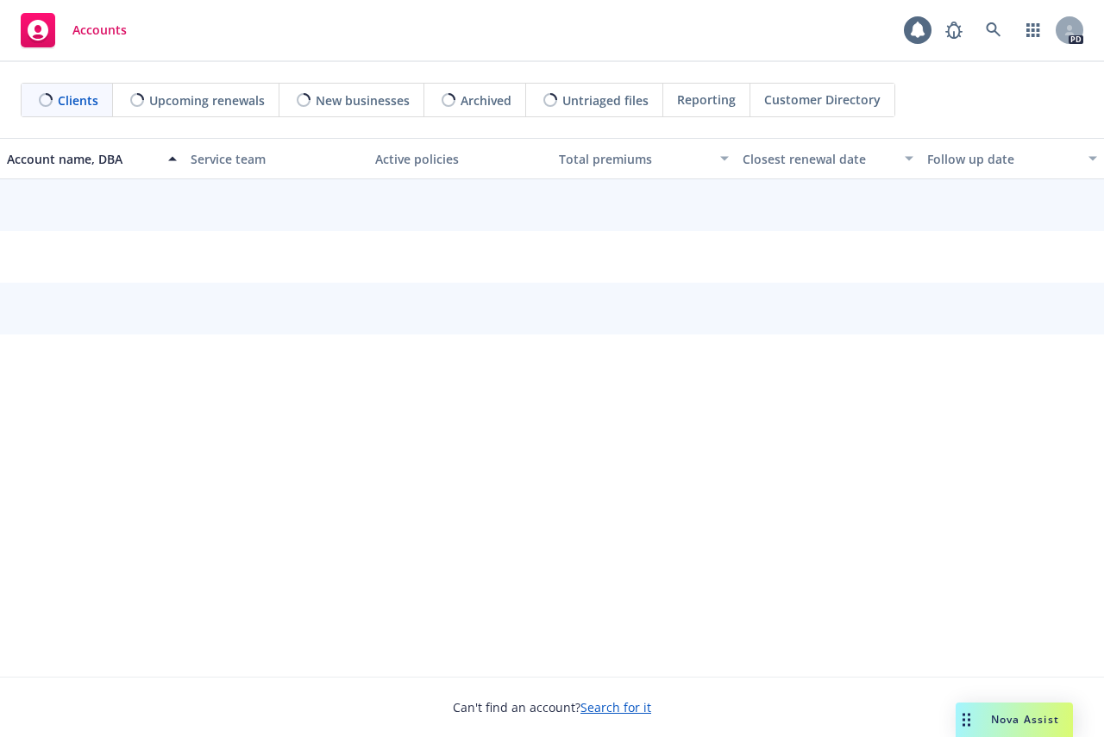  I want to click on button: Active policies, so click(460, 159).